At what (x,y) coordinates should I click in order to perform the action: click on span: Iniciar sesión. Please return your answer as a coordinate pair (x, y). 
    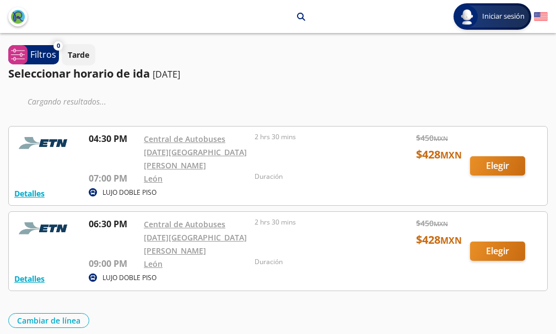
    Looking at the image, I should click on (503, 17).